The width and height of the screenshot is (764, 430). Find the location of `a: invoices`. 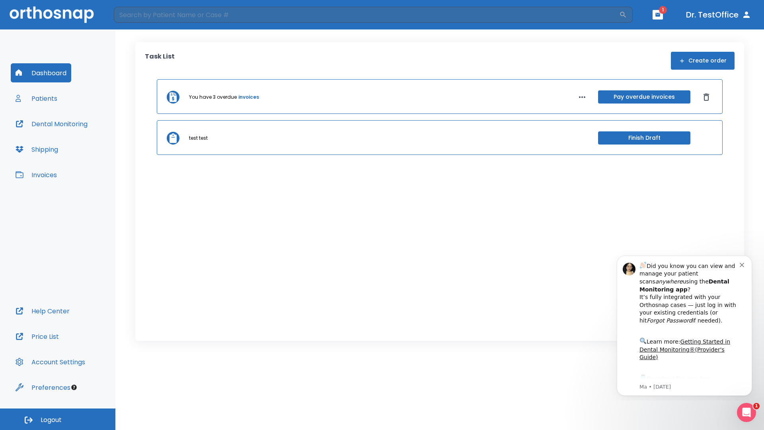

a: invoices is located at coordinates (249, 97).